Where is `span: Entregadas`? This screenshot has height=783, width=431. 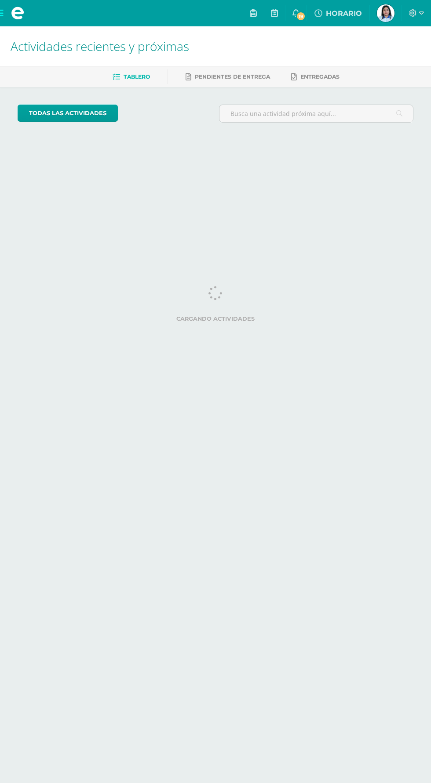
span: Entregadas is located at coordinates (320, 76).